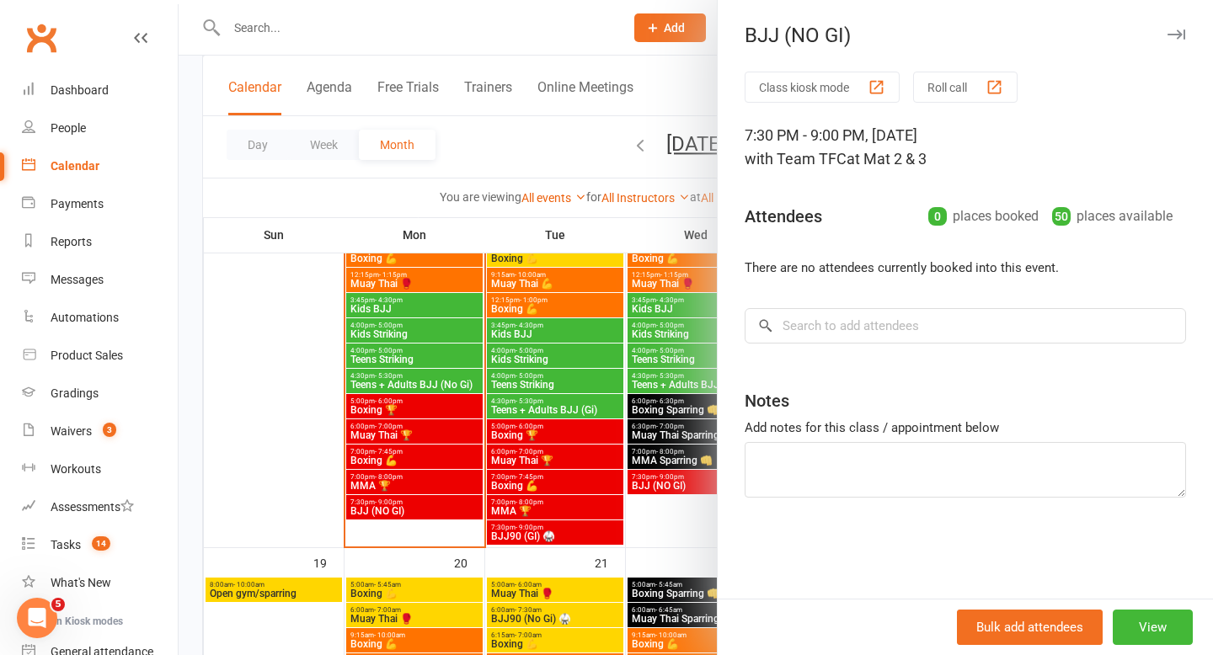 The height and width of the screenshot is (655, 1213). Describe the element at coordinates (965, 268) in the screenshot. I see `li: There are no attendees currently booked into this event.` at that location.